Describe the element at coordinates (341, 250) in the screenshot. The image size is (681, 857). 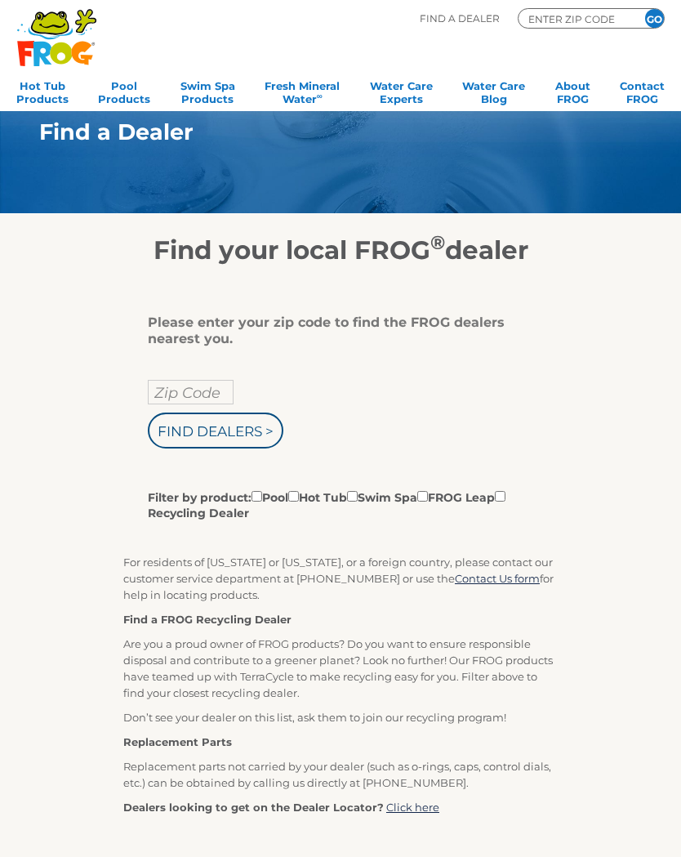
I see `h2: Find your local FROG dealer` at that location.